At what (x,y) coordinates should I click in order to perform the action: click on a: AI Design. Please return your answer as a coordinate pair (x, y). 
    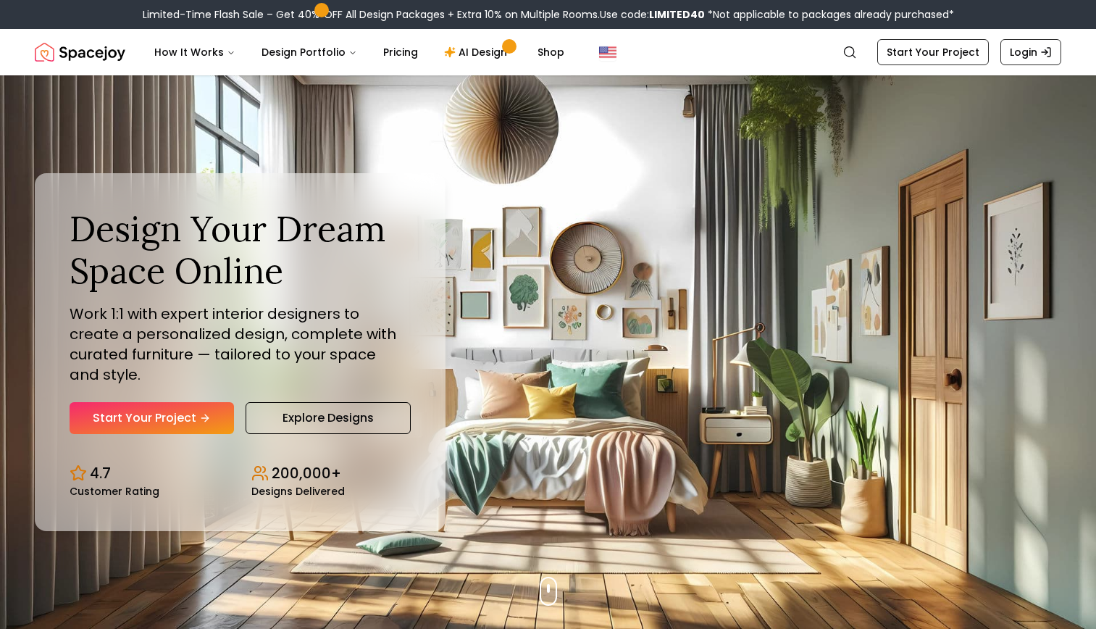
    Looking at the image, I should click on (477, 52).